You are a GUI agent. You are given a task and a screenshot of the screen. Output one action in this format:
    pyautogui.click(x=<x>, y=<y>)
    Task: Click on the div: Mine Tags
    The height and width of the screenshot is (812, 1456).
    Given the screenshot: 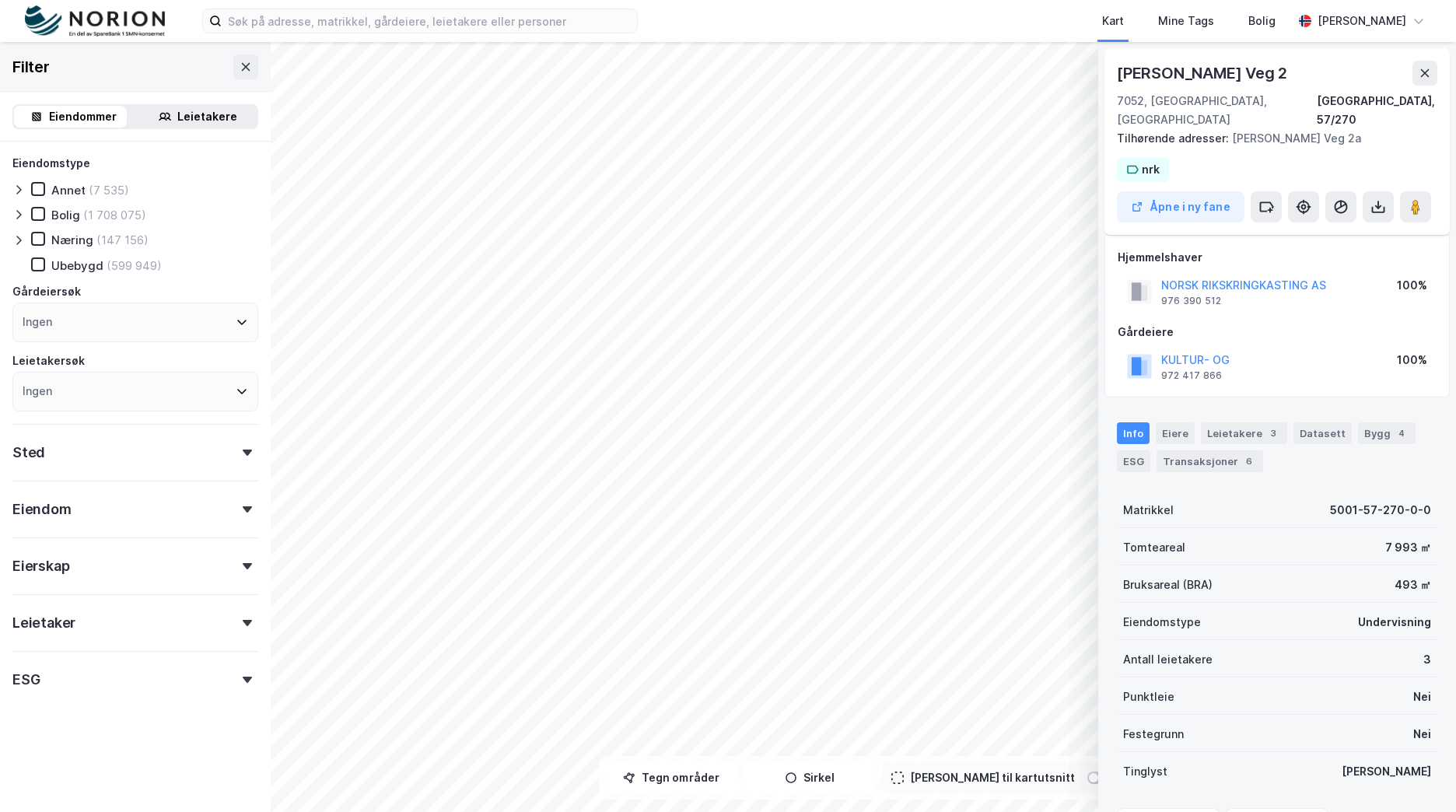 What is the action you would take?
    pyautogui.click(x=1186, y=21)
    